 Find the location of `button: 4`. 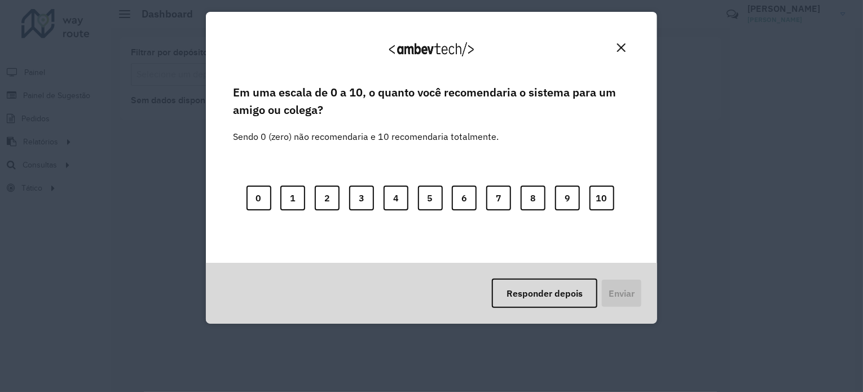

button: 4 is located at coordinates (396, 198).